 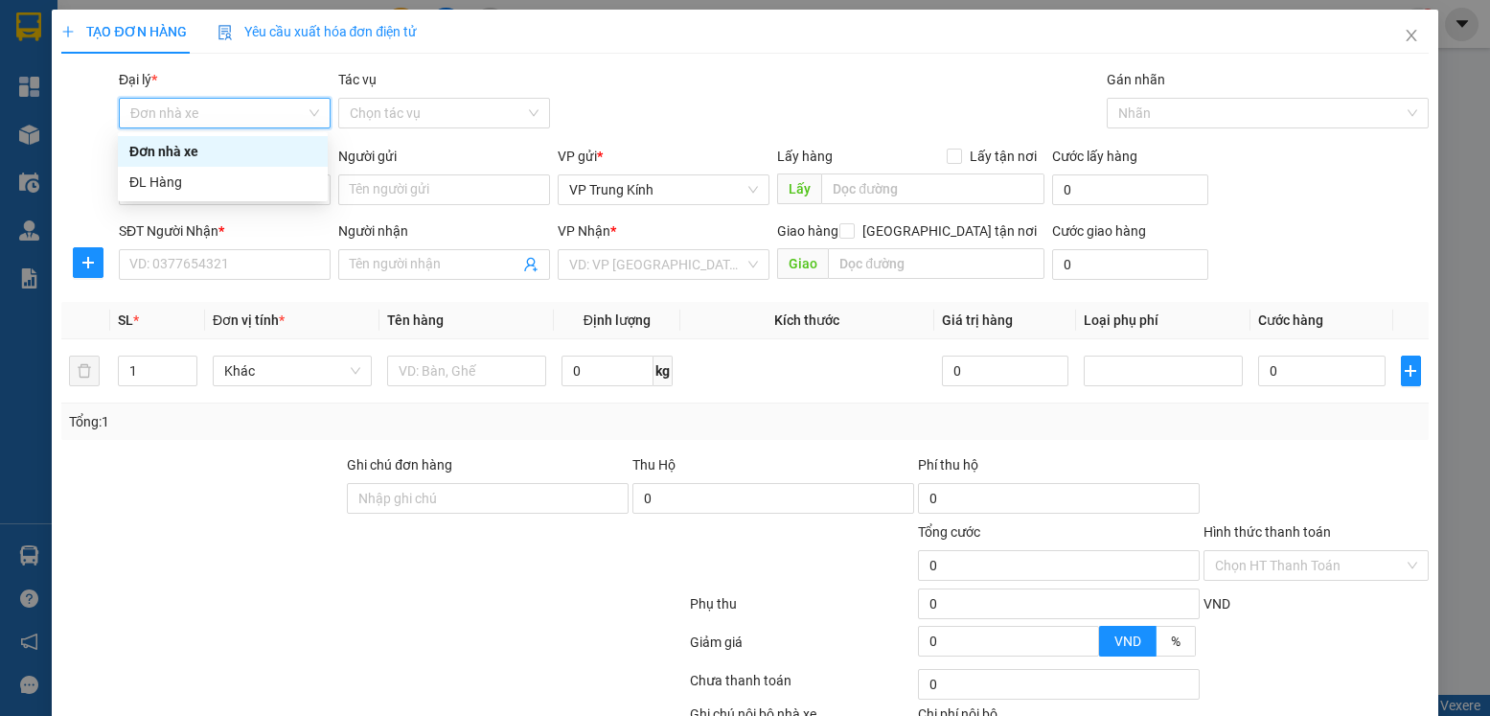 I want to click on span: Tên hàng, so click(x=415, y=320).